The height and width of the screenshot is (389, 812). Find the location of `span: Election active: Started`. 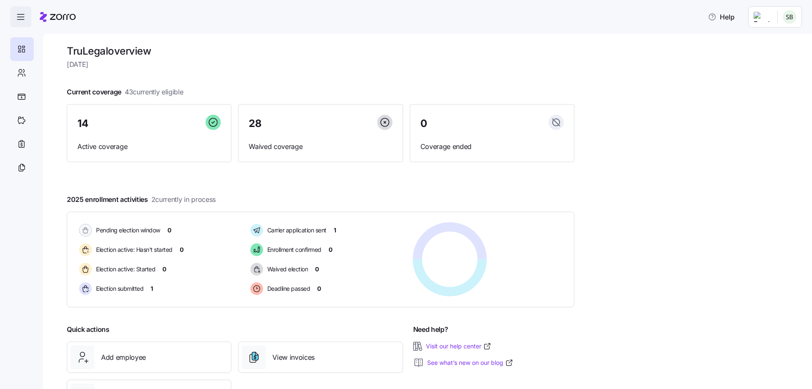

span: Election active: Started is located at coordinates (124, 269).